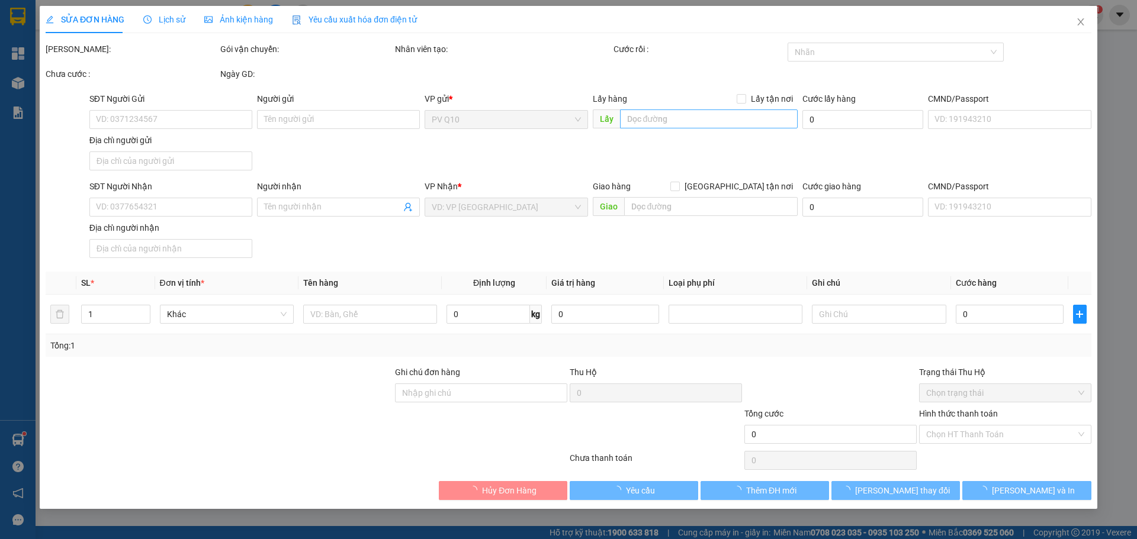  I want to click on span: kg, so click(536, 314).